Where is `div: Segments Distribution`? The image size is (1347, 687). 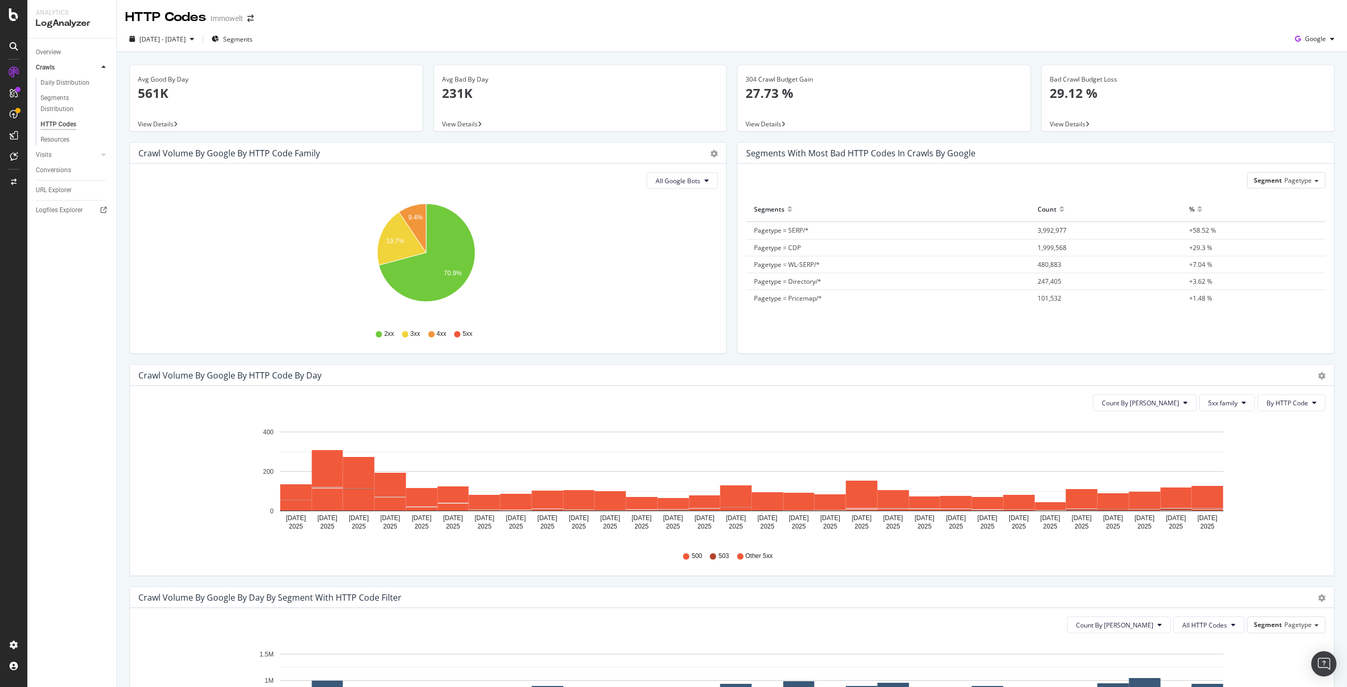
div: Segments Distribution is located at coordinates (69, 104).